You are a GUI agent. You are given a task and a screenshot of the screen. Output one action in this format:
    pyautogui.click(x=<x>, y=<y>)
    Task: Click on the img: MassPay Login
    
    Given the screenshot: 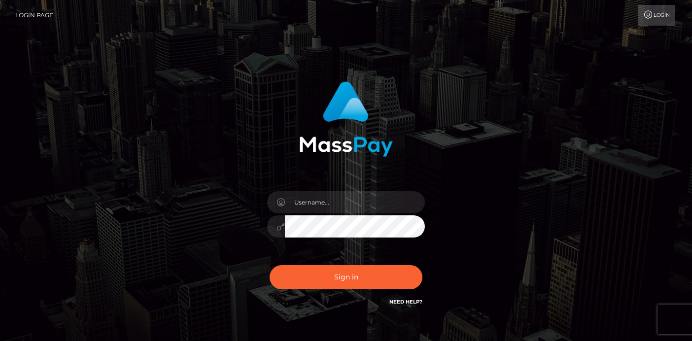 What is the action you would take?
    pyautogui.click(x=346, y=119)
    